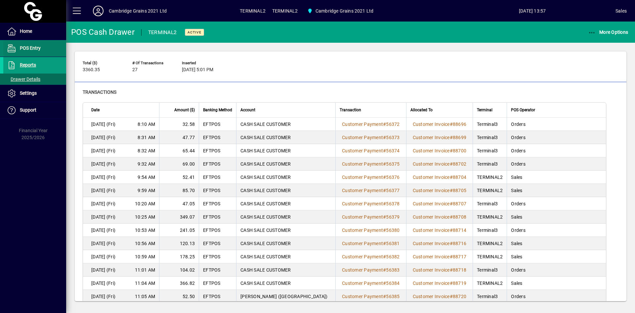 This screenshot has width=635, height=313. What do you see at coordinates (179, 164) in the screenshot?
I see `td: 69.00` at bounding box center [179, 164].